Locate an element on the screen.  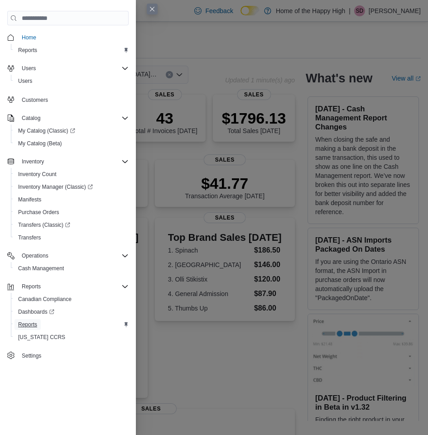
button: Settings is located at coordinates (68, 355).